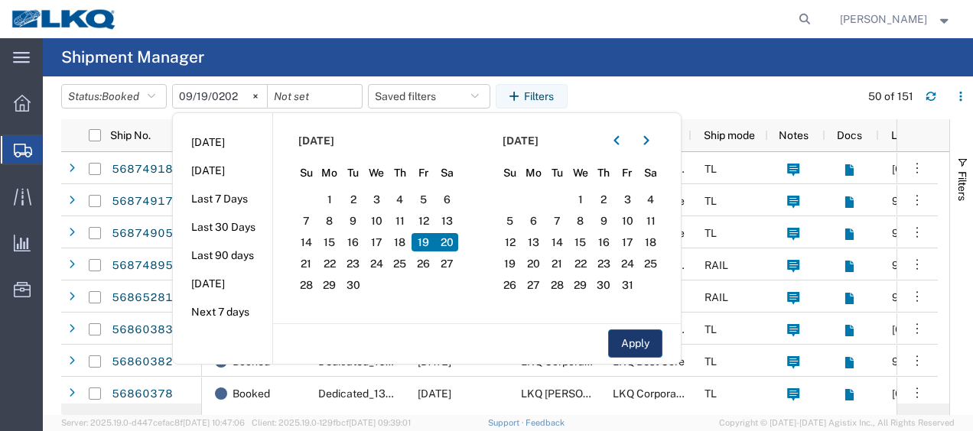 The image size is (973, 431). What do you see at coordinates (447, 243) in the screenshot?
I see `span: 20` at bounding box center [447, 243].